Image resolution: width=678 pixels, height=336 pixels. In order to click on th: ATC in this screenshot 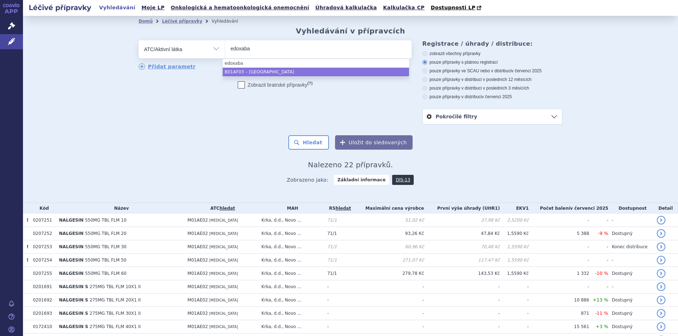, I will do `click(221, 208)`.